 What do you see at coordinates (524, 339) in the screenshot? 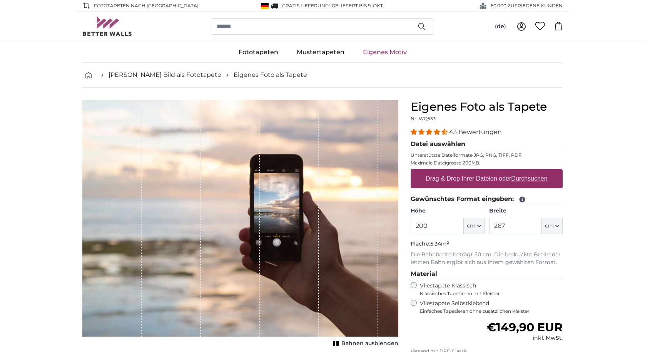
I see `div: inkl. MwSt.` at bounding box center [524, 339].